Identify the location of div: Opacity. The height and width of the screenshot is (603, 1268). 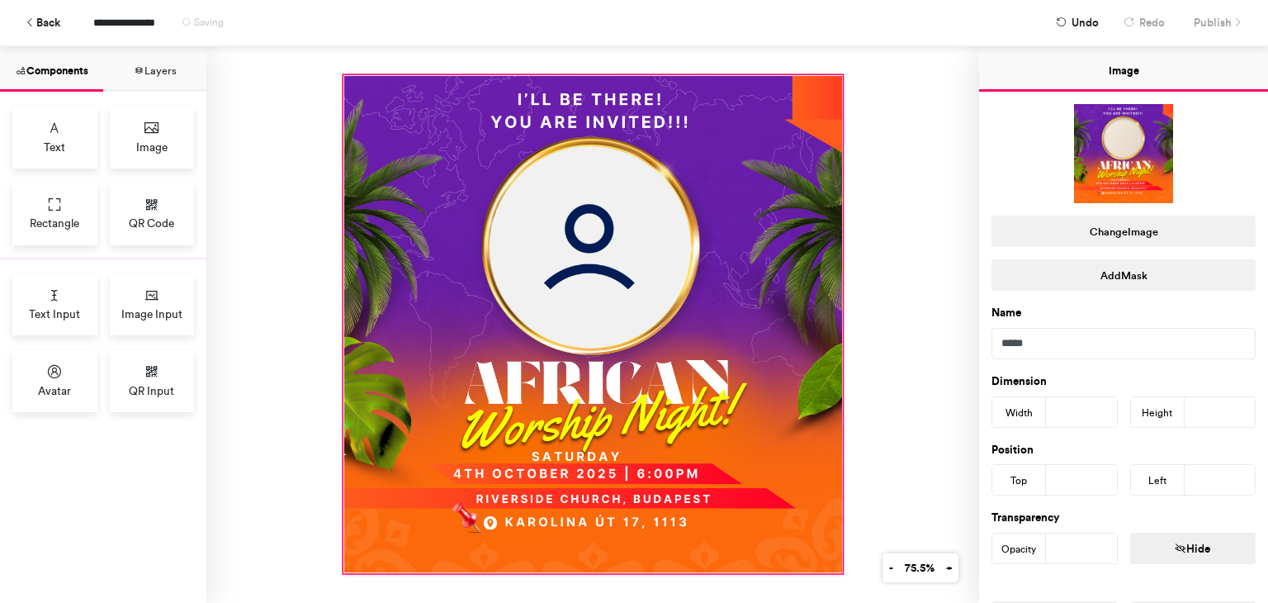
(1019, 549).